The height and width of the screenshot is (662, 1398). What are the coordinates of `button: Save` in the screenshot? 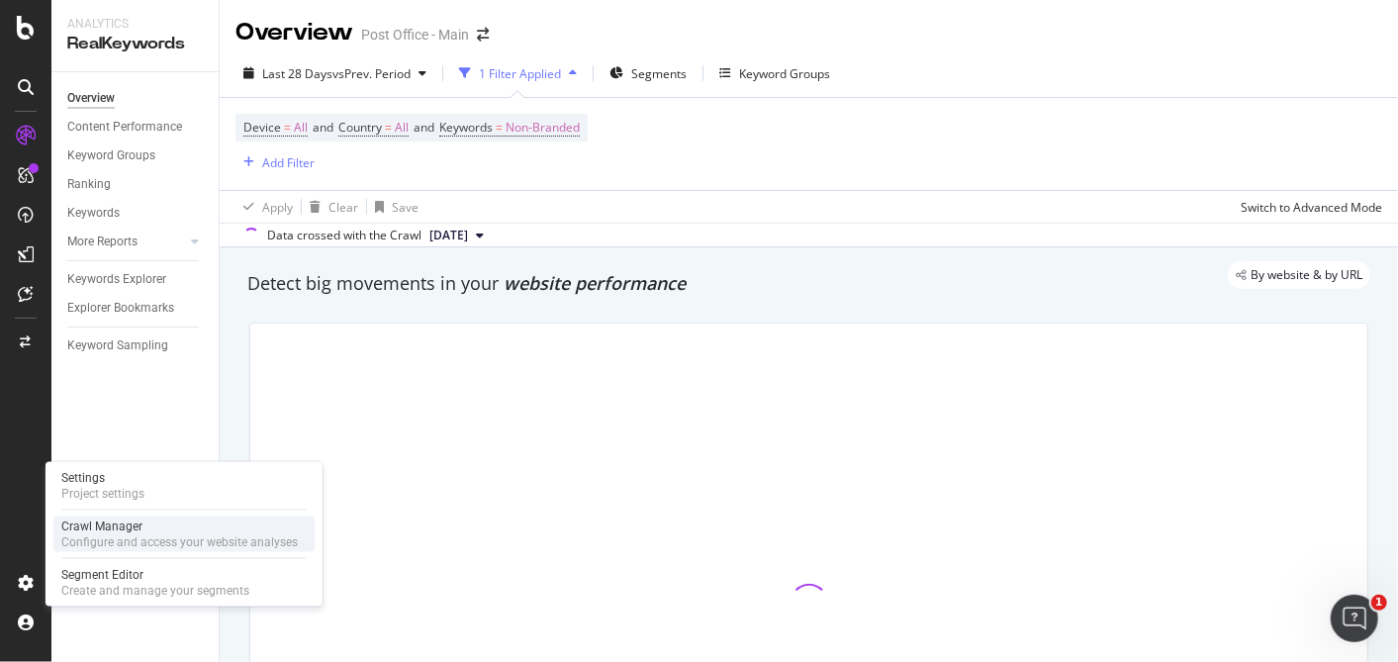 It's located at (393, 207).